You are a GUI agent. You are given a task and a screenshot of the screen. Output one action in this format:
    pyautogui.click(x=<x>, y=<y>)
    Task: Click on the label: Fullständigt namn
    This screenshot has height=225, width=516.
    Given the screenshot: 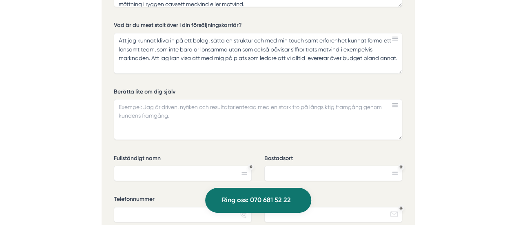 What is the action you would take?
    pyautogui.click(x=183, y=159)
    